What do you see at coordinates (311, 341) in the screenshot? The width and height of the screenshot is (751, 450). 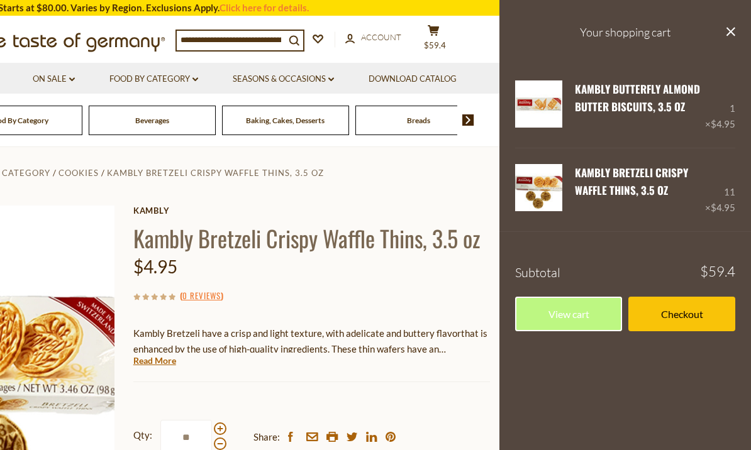 I see `p: delicate and buttery flavor` at bounding box center [311, 341].